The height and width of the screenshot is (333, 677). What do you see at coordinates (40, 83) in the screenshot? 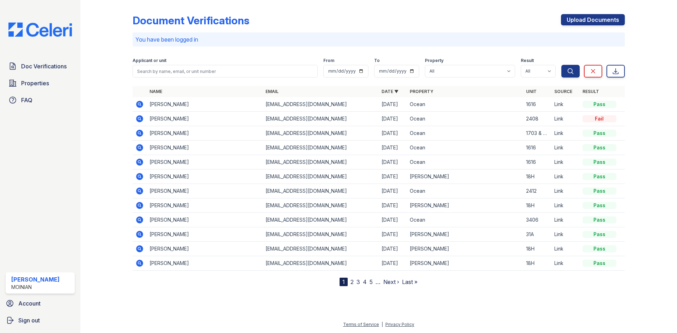
I see `a: Properties` at bounding box center [40, 83].